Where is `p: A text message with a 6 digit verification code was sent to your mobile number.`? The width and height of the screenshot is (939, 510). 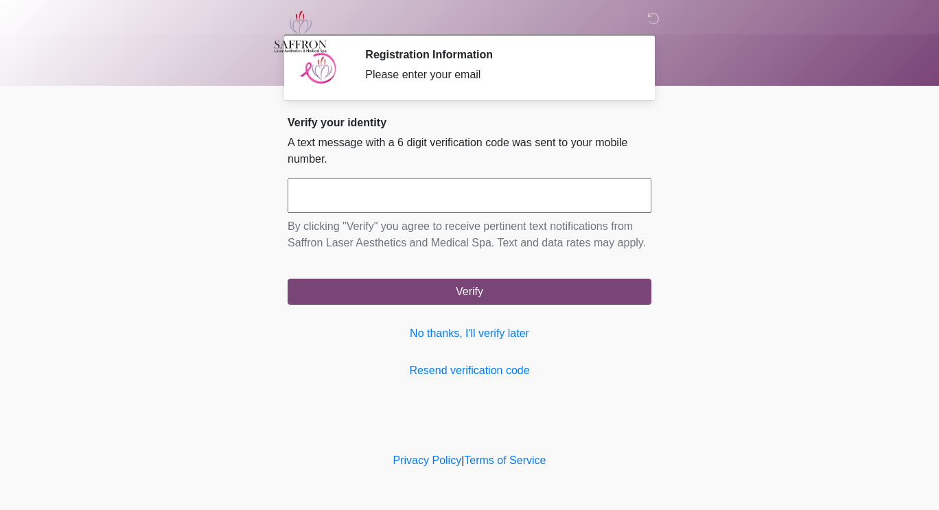 p: A text message with a 6 digit verification code was sent to your mobile number. is located at coordinates (470, 151).